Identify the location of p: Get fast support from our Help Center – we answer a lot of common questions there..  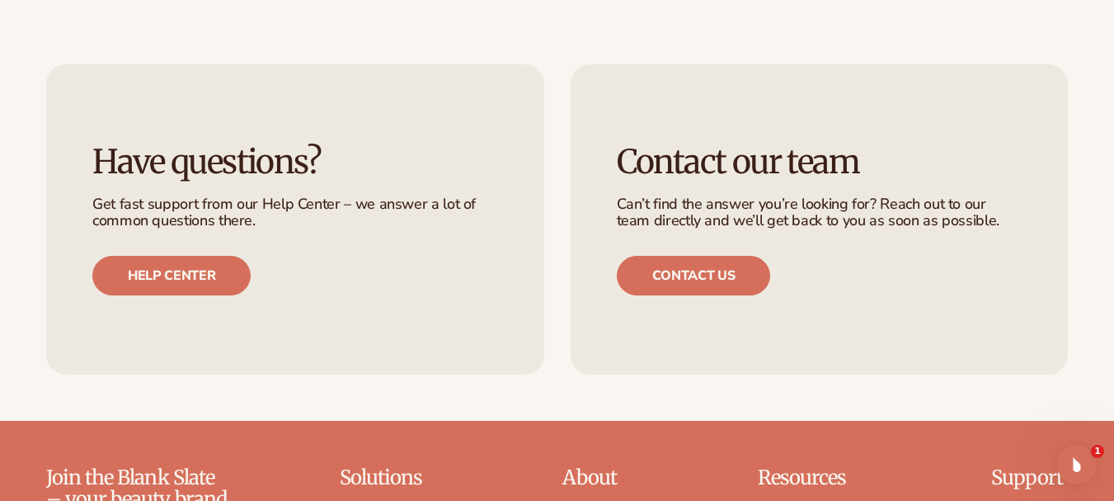
(295, 213).